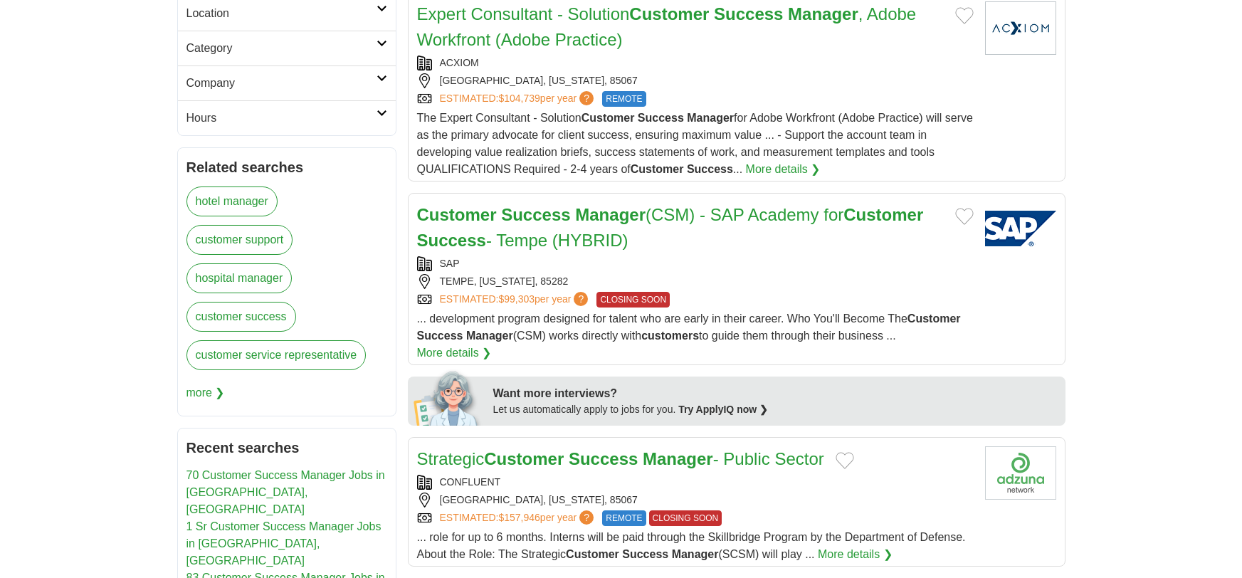 The width and height of the screenshot is (1242, 578). Describe the element at coordinates (240, 240) in the screenshot. I see `a: customer support` at that location.